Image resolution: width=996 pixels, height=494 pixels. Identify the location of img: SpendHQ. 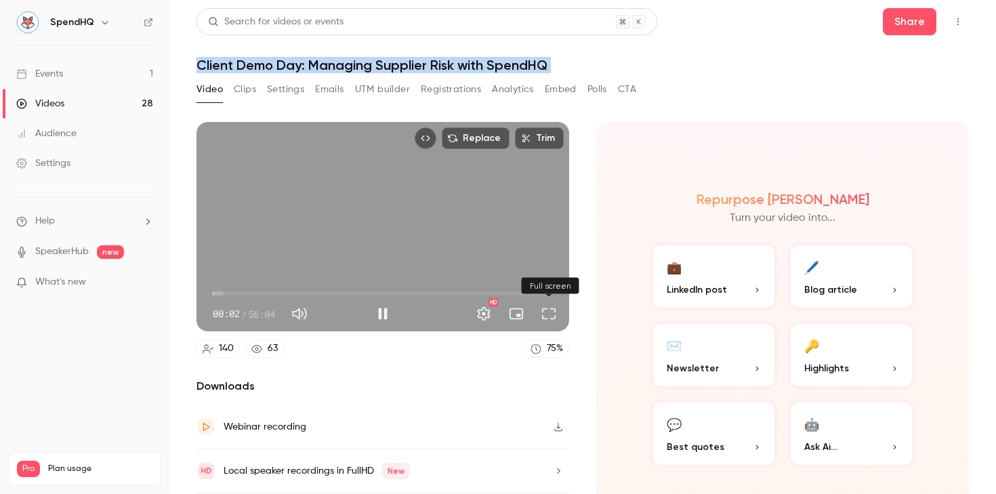
(28, 22).